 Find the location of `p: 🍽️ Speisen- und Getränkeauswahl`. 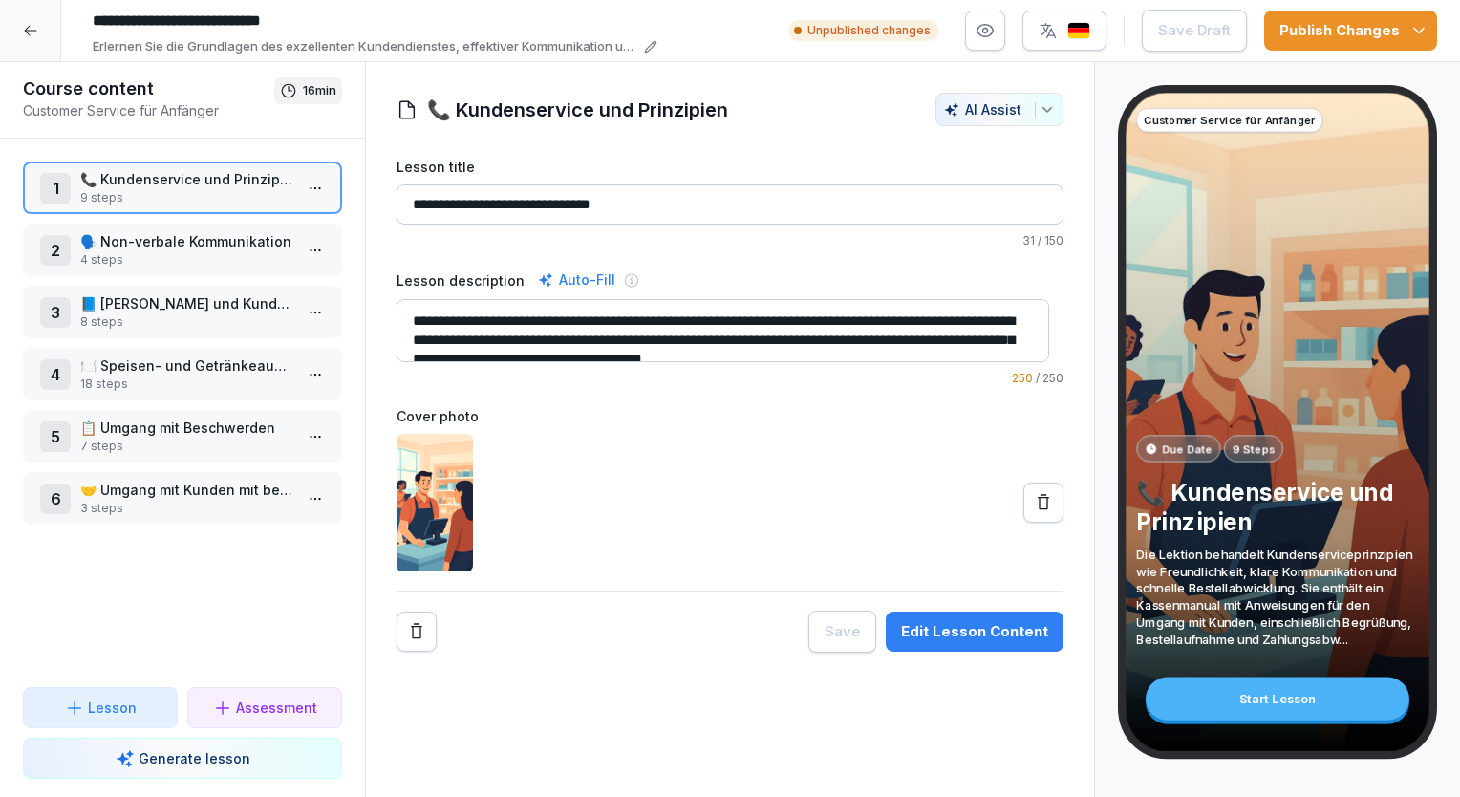

p: 🍽️ Speisen- und Getränkeauswahl is located at coordinates (186, 365).